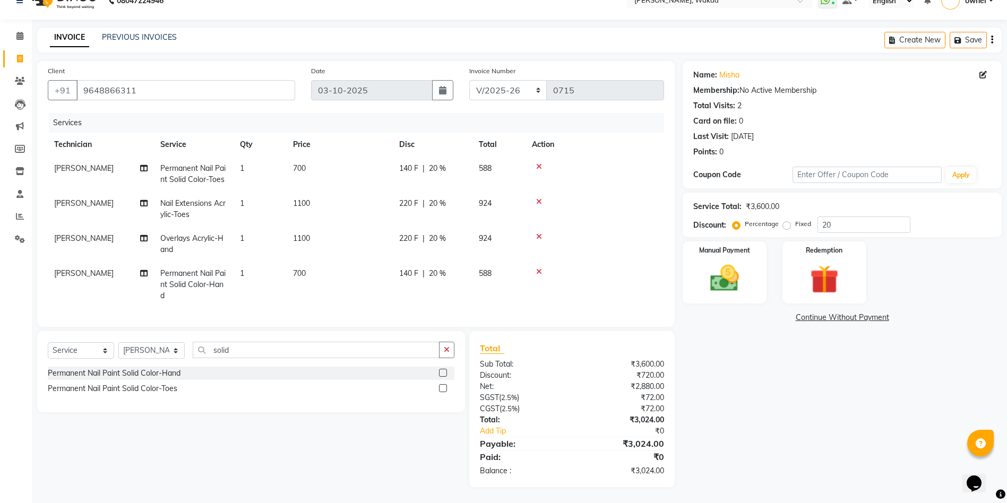  What do you see at coordinates (595, 144) in the screenshot?
I see `th: Action` at bounding box center [595, 144].